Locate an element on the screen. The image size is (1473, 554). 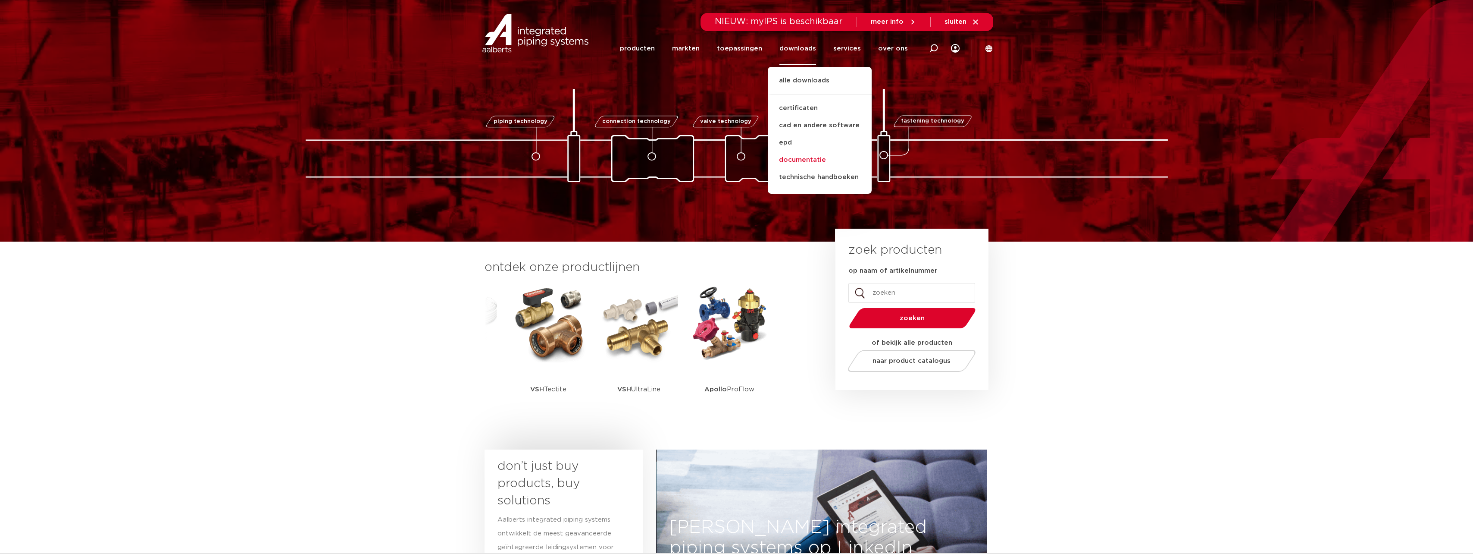
h3: zoek producten is located at coordinates (895, 250).